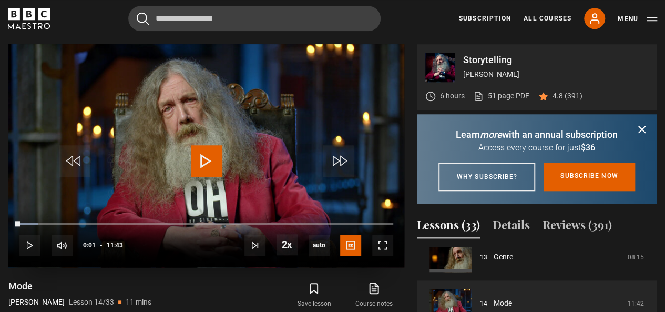 Image resolution: width=665 pixels, height=312 pixels. Describe the element at coordinates (287, 244) in the screenshot. I see `button: Playback Rate` at that location.